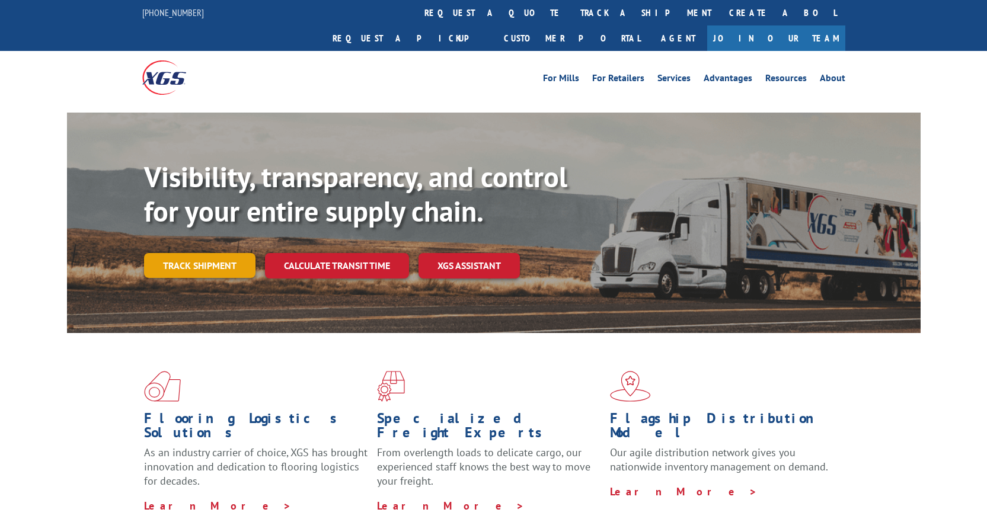  Describe the element at coordinates (678, 38) in the screenshot. I see `a: Agent` at that location.